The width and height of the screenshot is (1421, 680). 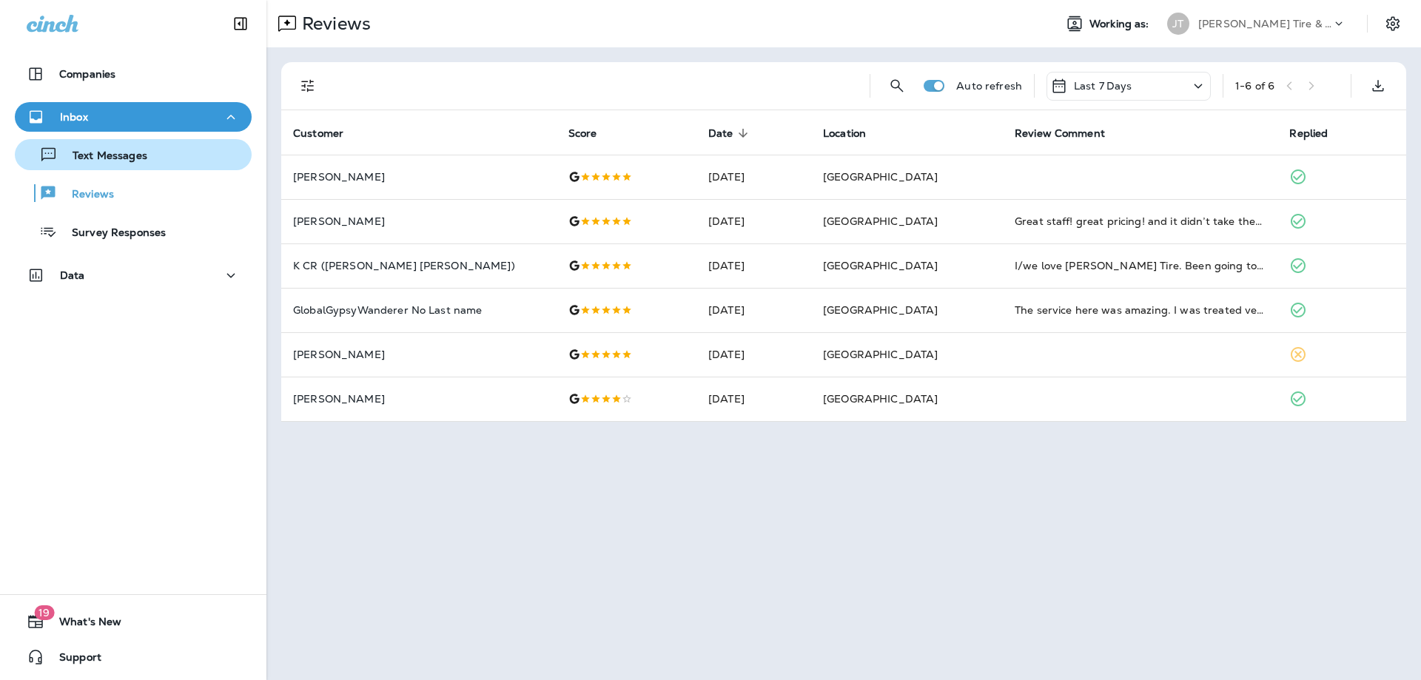 I want to click on div: JT, so click(x=1178, y=24).